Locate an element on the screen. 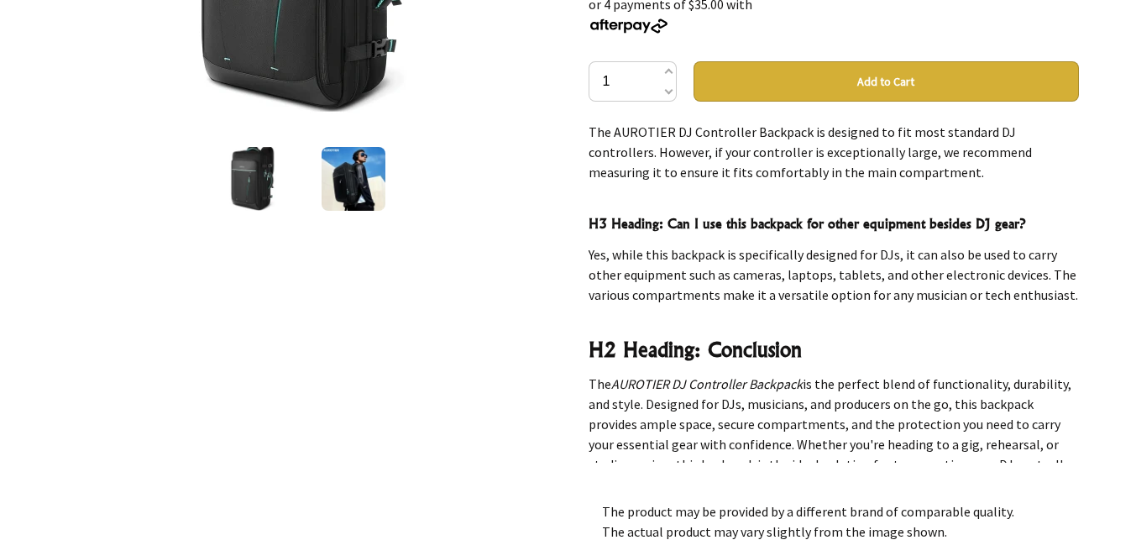 The height and width of the screenshot is (540, 1136). p: The AUROTIER DJ Controller Backpack is designed to fit most standard DJ controllers. However, if ... is located at coordinates (834, 152).